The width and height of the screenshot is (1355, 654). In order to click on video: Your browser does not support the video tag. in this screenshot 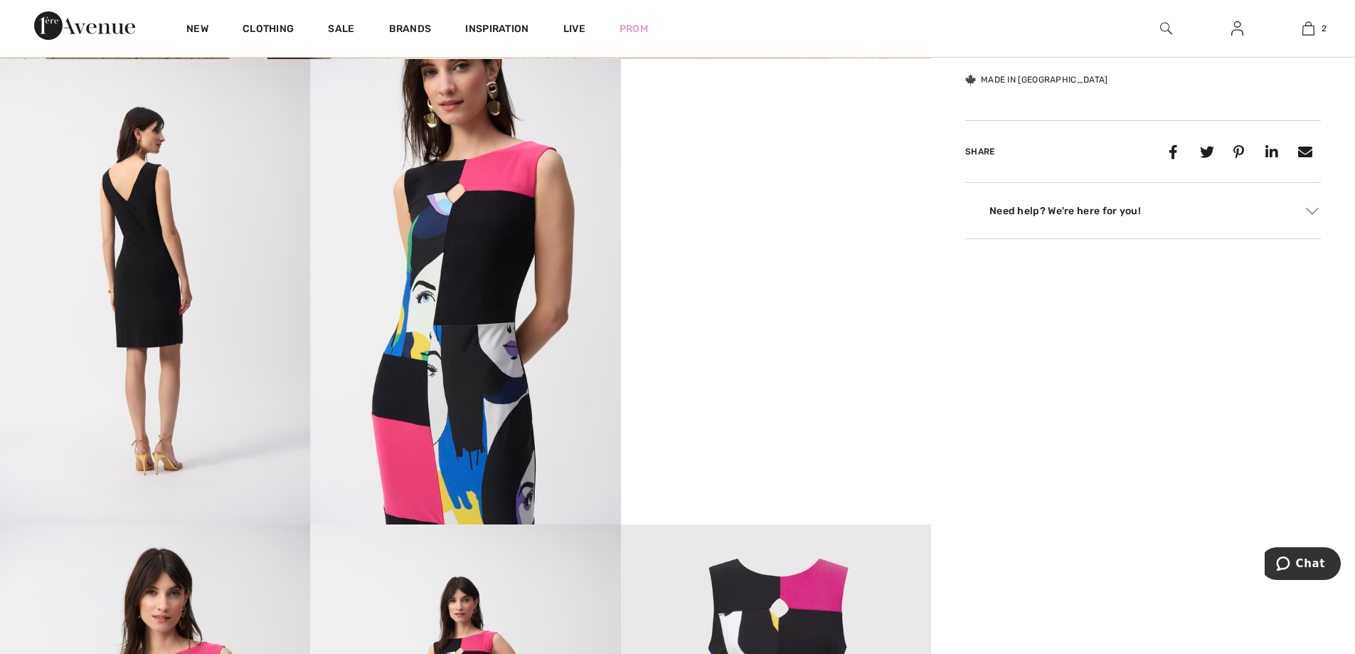, I will do `click(776, 137)`.